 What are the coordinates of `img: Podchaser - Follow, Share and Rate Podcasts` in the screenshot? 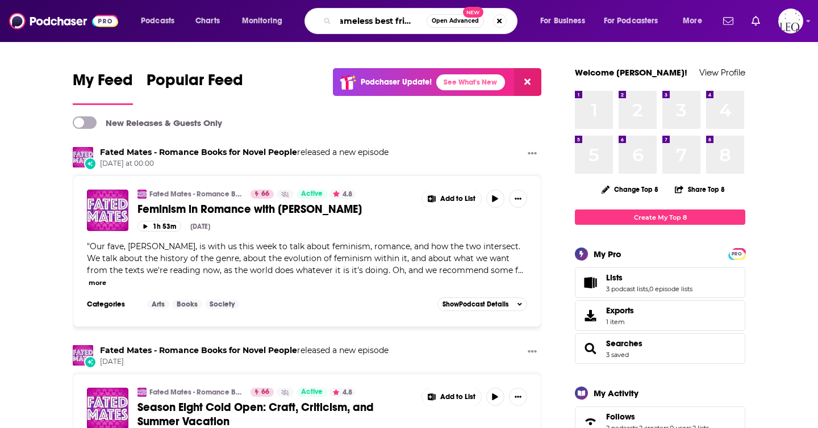 It's located at (64, 21).